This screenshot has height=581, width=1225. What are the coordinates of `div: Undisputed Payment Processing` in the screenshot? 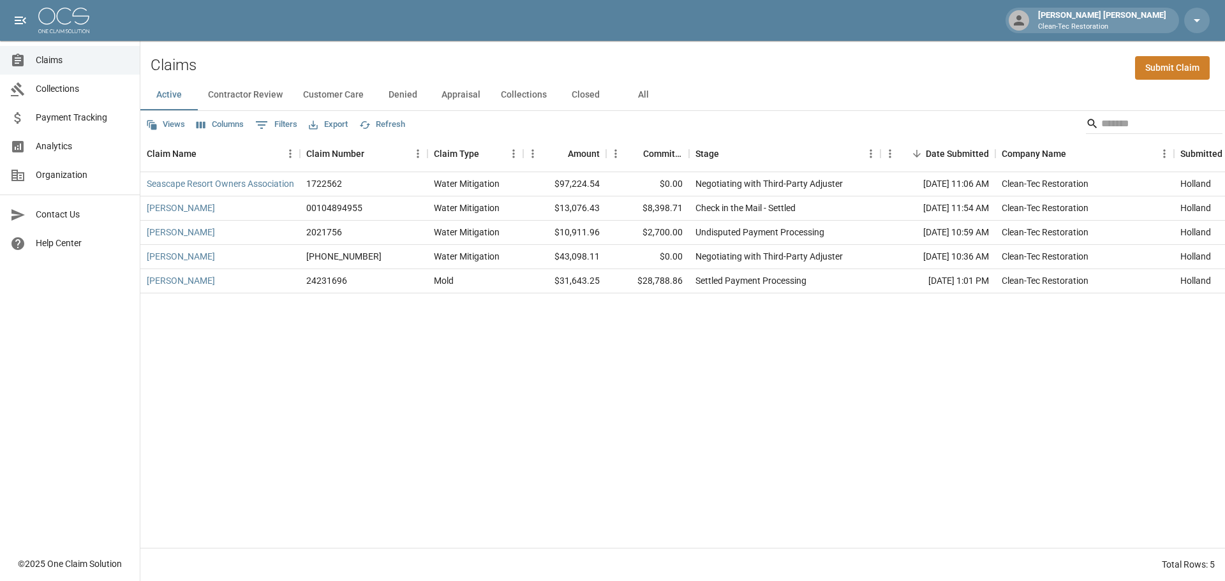 It's located at (760, 232).